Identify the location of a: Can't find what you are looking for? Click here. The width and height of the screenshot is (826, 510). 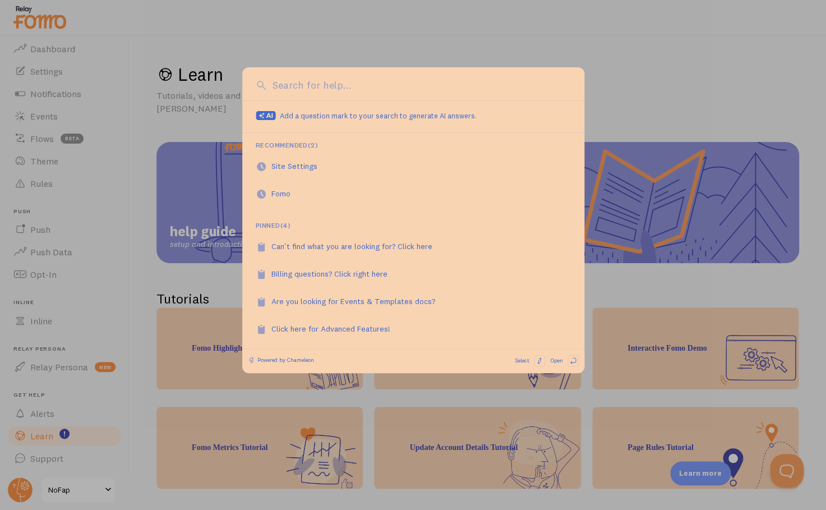
(413, 246).